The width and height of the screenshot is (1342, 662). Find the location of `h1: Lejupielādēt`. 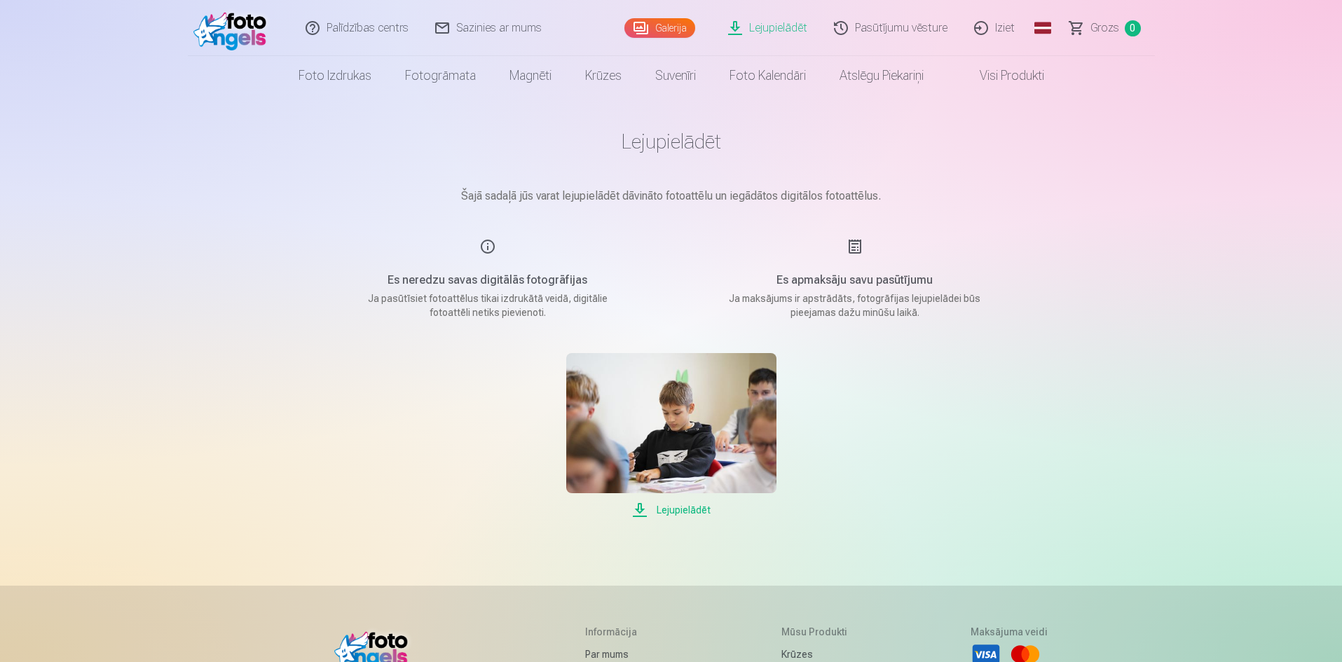

h1: Lejupielādēt is located at coordinates (671, 142).